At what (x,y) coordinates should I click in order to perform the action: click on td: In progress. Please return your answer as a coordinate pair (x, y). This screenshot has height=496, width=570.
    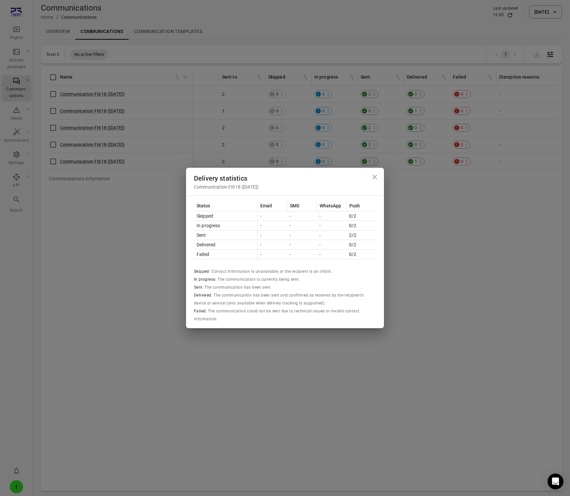
    Looking at the image, I should click on (226, 225).